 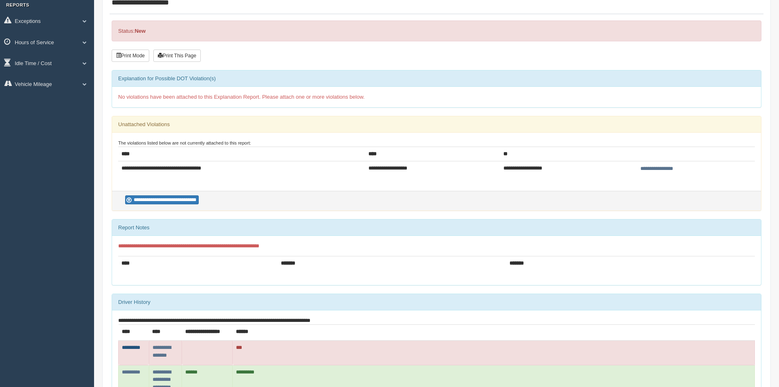 What do you see at coordinates (130, 56) in the screenshot?
I see `button: Print Mode` at bounding box center [130, 56].